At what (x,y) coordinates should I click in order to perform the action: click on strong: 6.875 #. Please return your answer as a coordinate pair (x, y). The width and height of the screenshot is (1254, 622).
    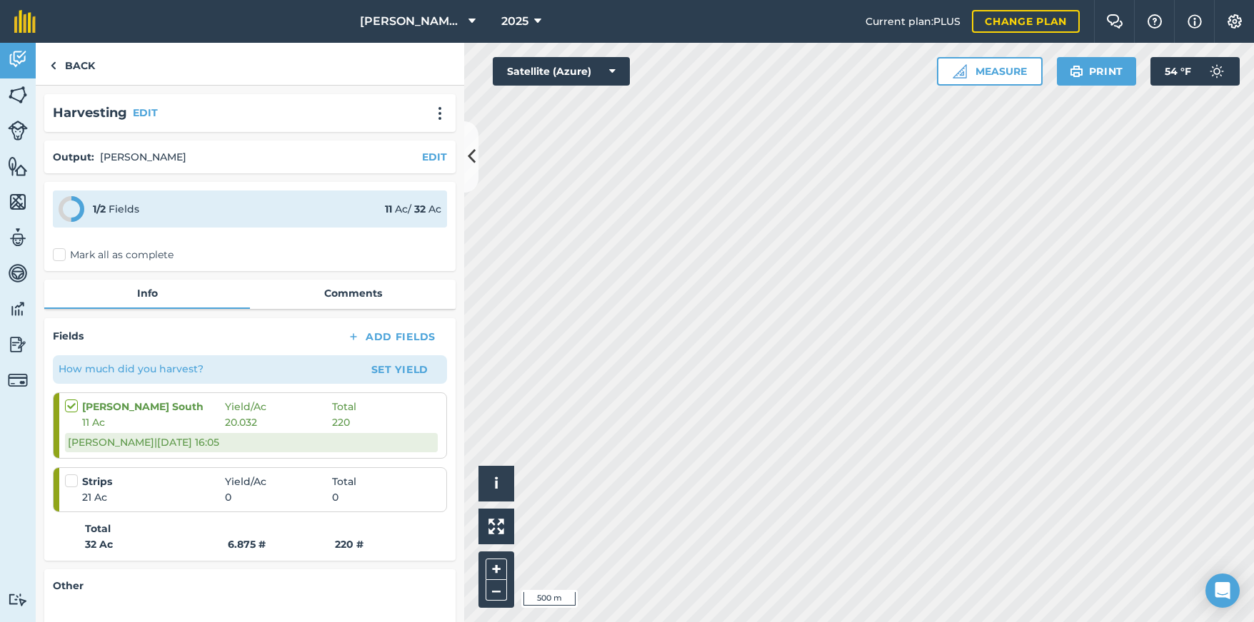
    Looking at the image, I should click on (281, 545).